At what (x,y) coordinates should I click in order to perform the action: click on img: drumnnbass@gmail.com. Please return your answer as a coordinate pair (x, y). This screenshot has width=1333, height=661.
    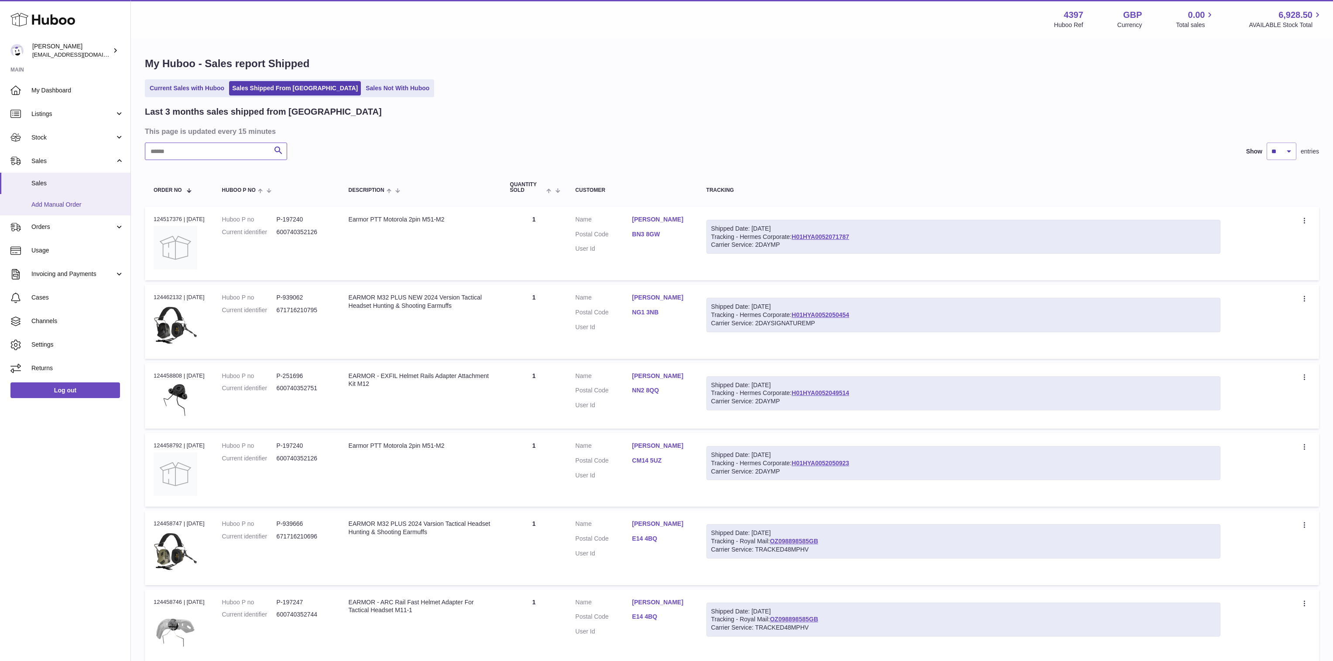
    Looking at the image, I should click on (17, 51).